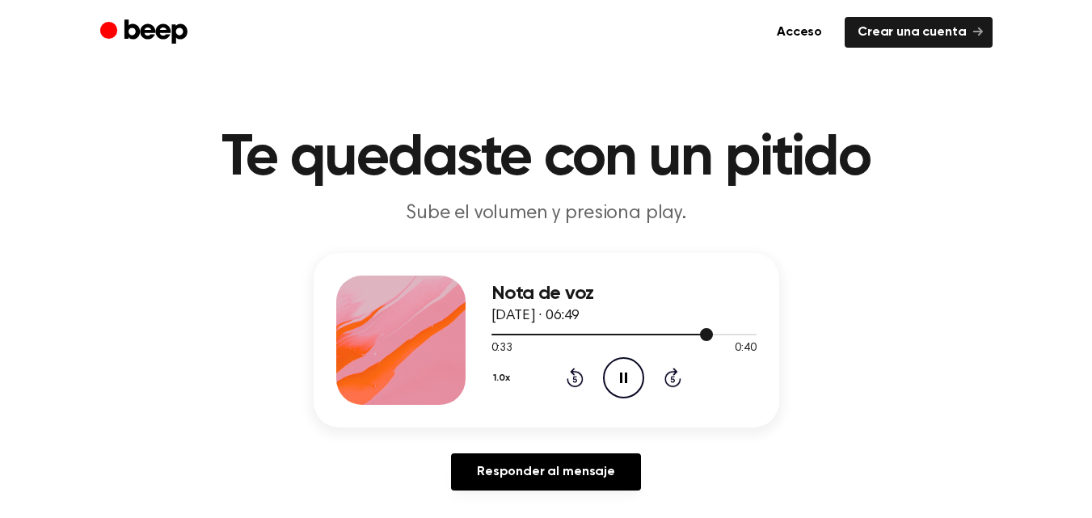  What do you see at coordinates (546, 158) in the screenshot?
I see `font: Te quedaste con un pitido` at bounding box center [546, 158].